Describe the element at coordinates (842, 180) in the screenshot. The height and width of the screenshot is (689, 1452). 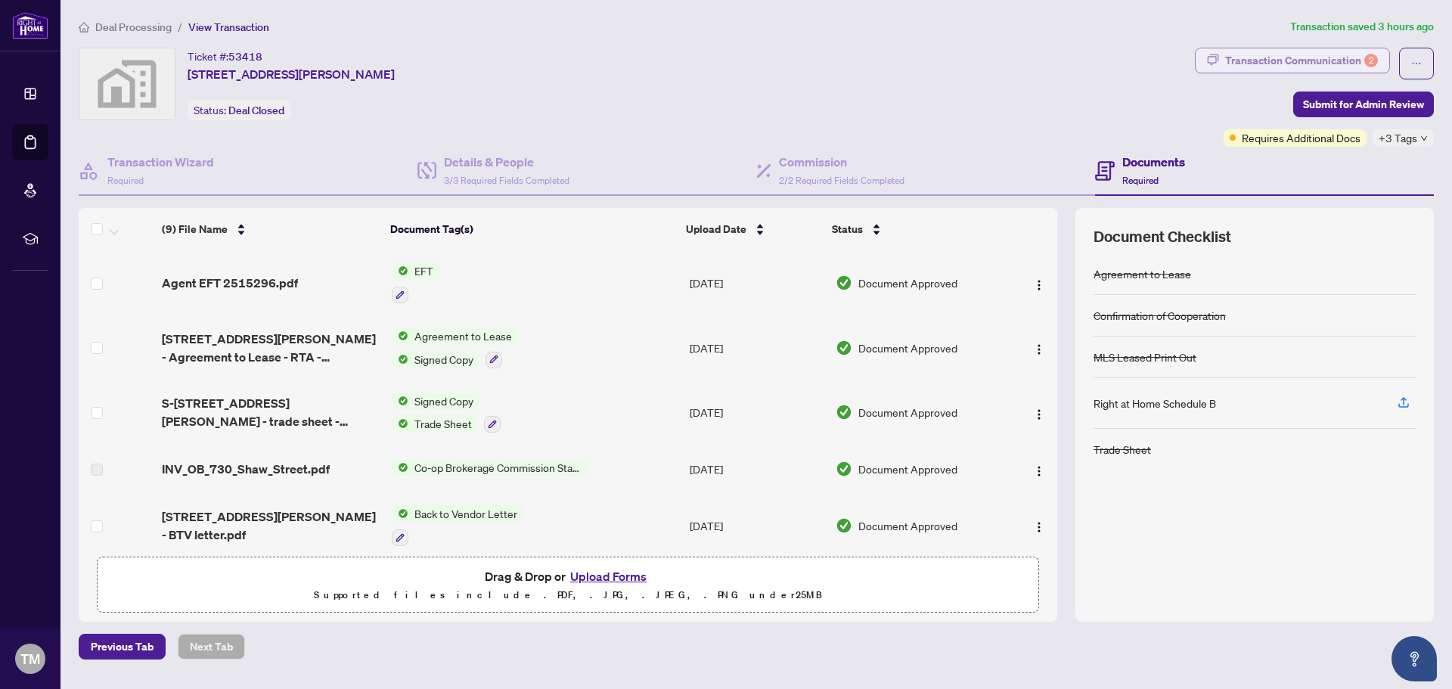
I see `span: 2/2 Required Fields Completed` at that location.